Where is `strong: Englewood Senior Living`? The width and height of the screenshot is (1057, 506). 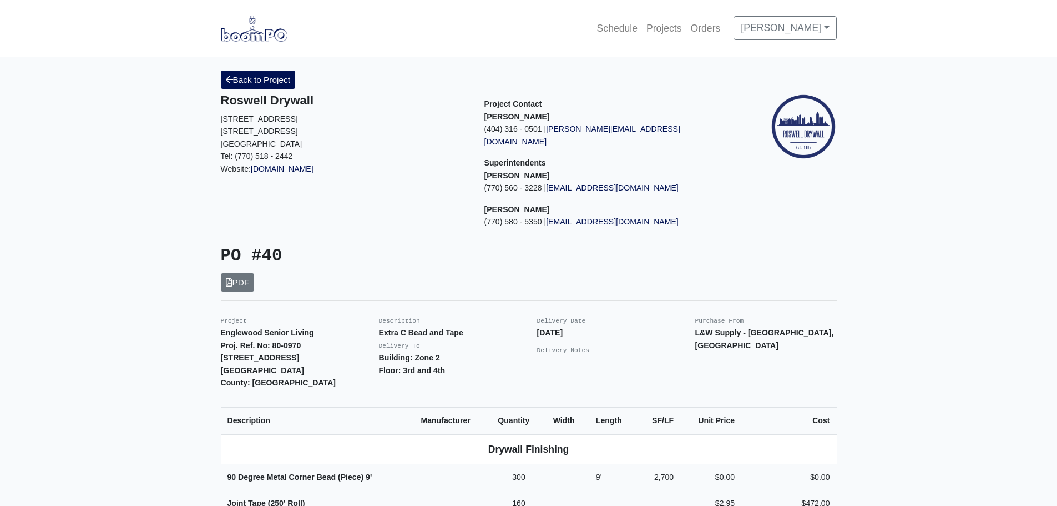 strong: Englewood Senior Living is located at coordinates (268, 332).